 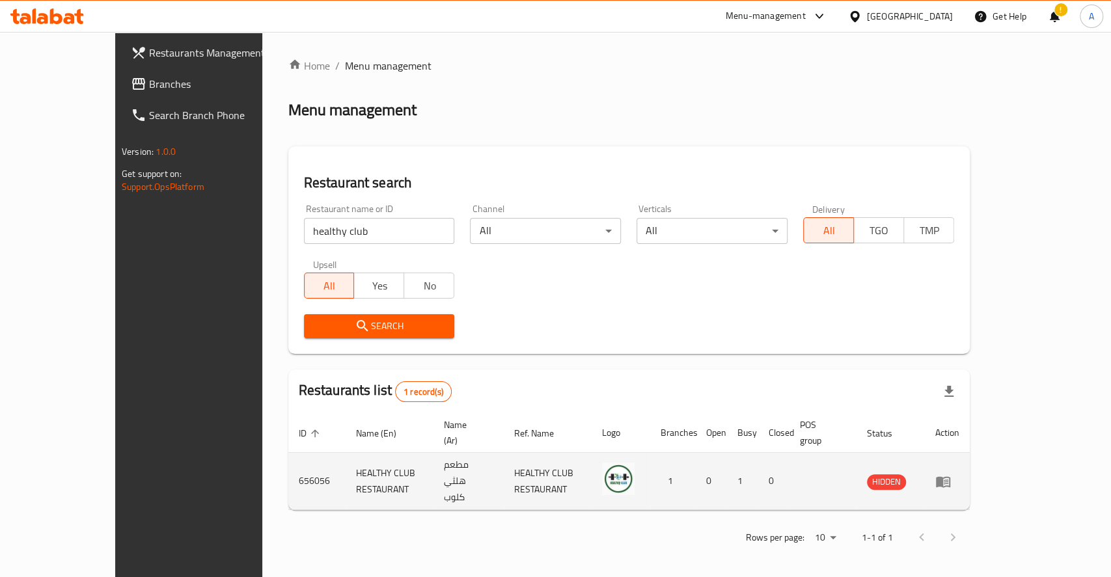 What do you see at coordinates (947, 433) in the screenshot?
I see `th: Action` at bounding box center [947, 433].